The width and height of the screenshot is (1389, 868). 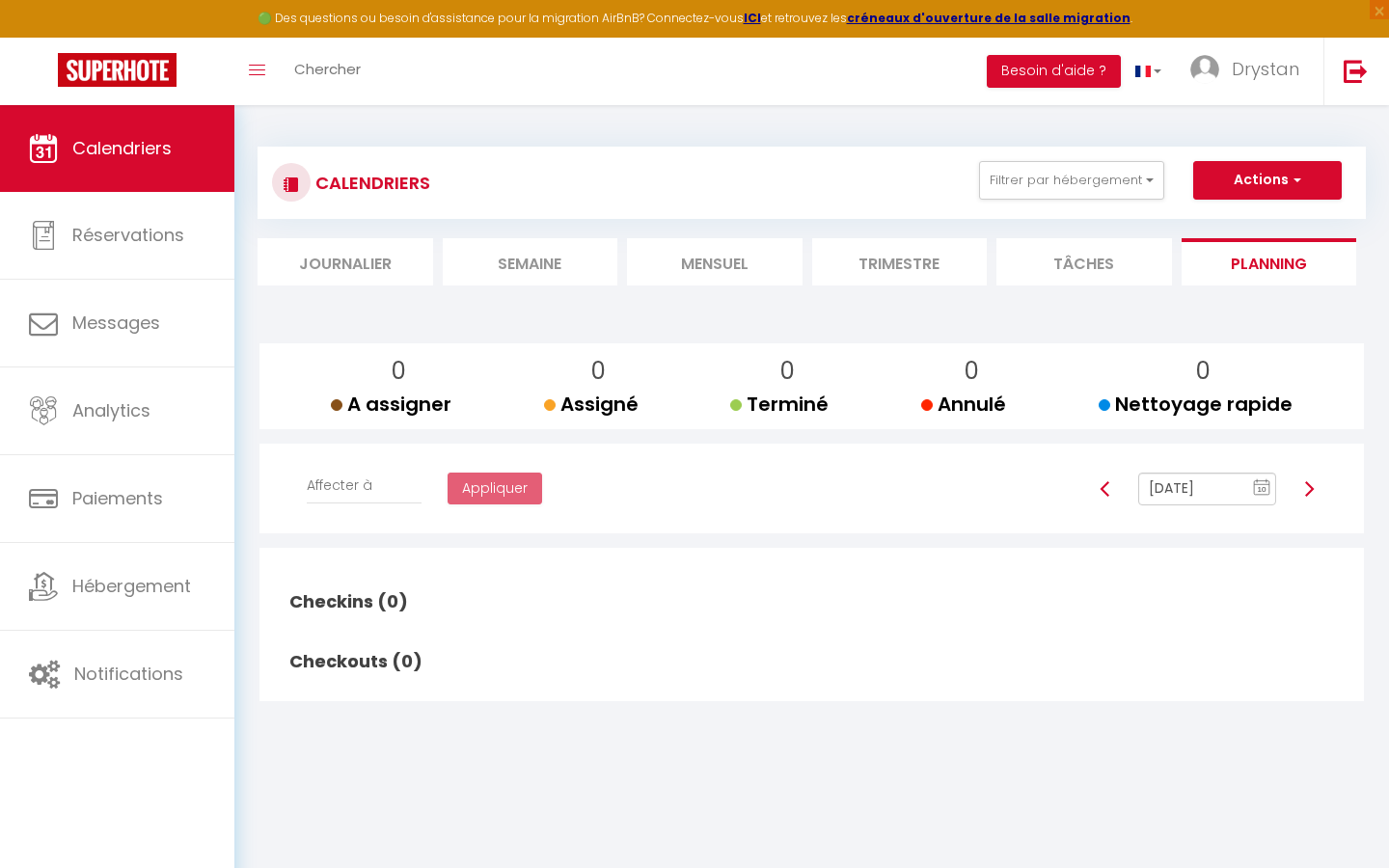 I want to click on img: arrow-right3.svg, so click(x=1309, y=488).